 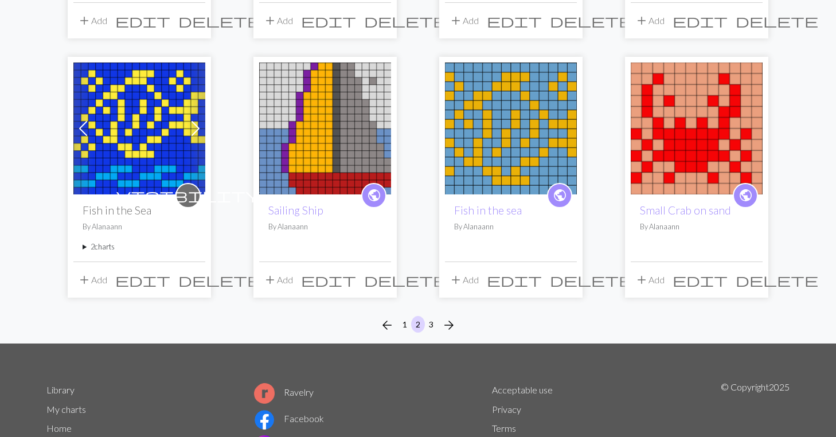 What do you see at coordinates (387, 325) in the screenshot?
I see `span: arrow_back` at bounding box center [387, 325].